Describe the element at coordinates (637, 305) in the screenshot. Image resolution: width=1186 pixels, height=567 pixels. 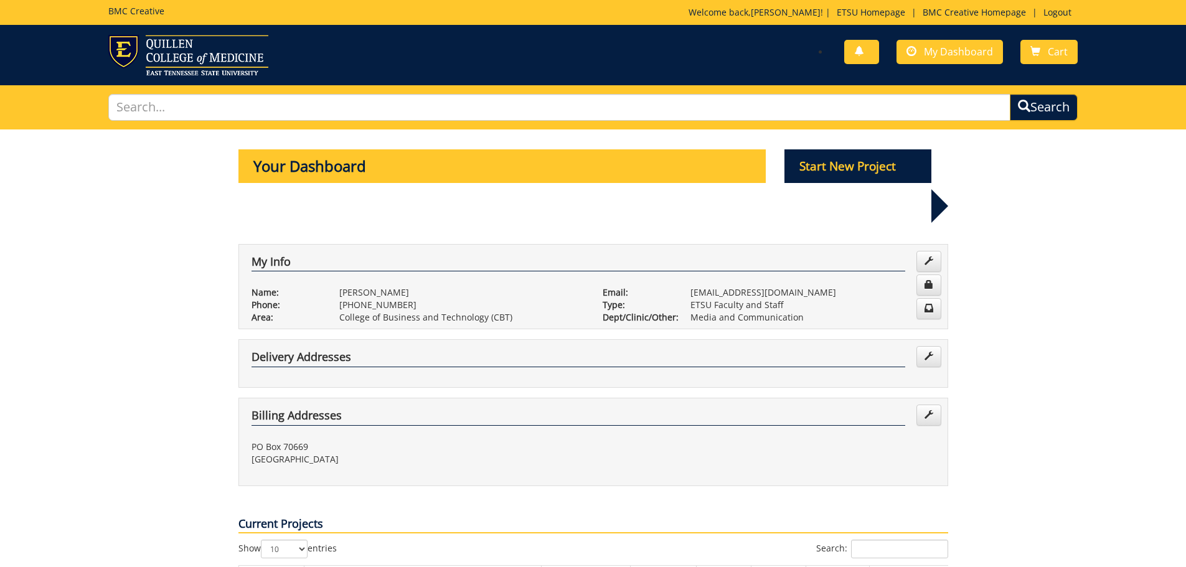
I see `p: Type:` at that location.